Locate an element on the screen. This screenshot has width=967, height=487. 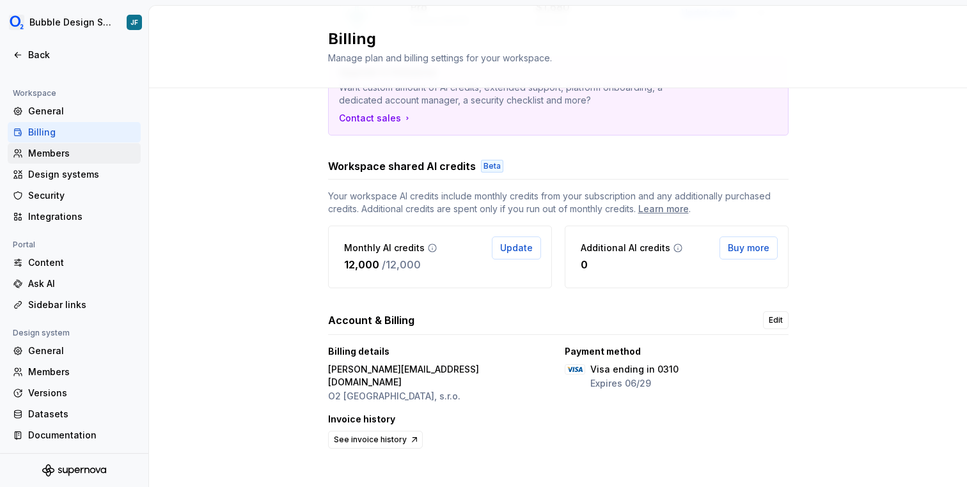
div: Billing is located at coordinates (82, 132).